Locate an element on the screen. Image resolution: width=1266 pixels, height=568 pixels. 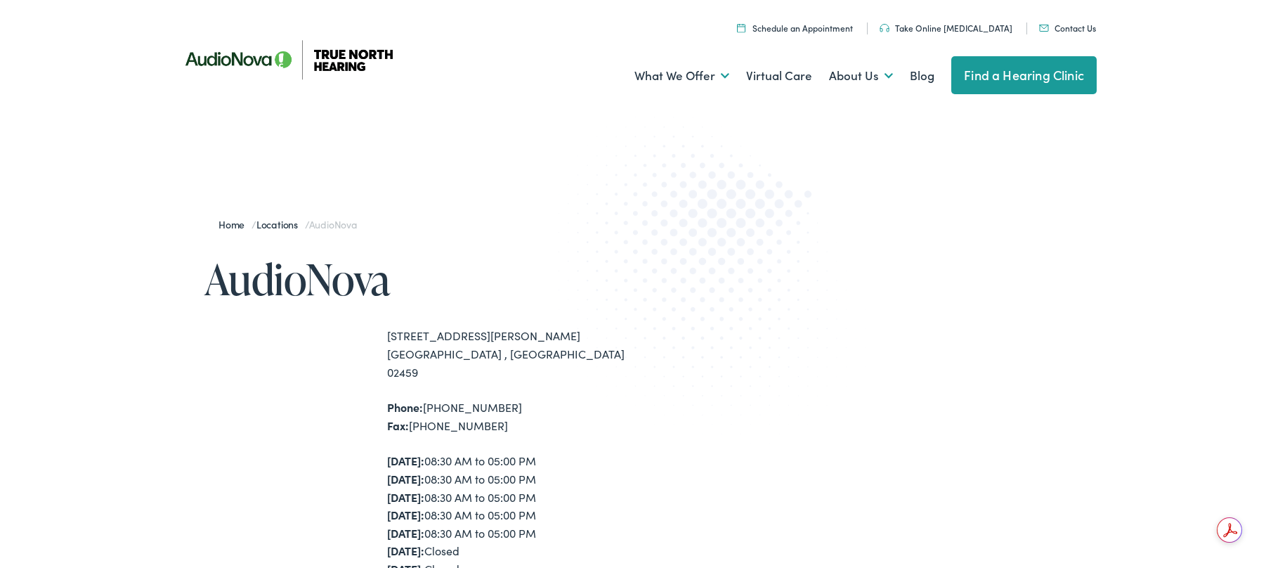
a: Schedule an Appointment is located at coordinates (794, 27).